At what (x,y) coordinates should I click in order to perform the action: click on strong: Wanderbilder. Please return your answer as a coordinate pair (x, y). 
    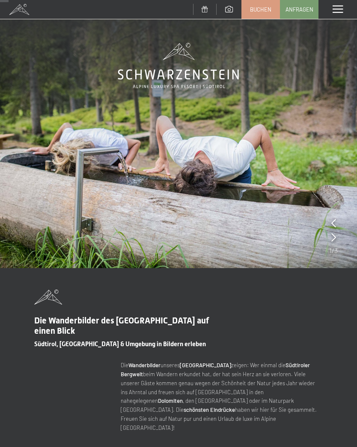
    Looking at the image, I should click on (144, 365).